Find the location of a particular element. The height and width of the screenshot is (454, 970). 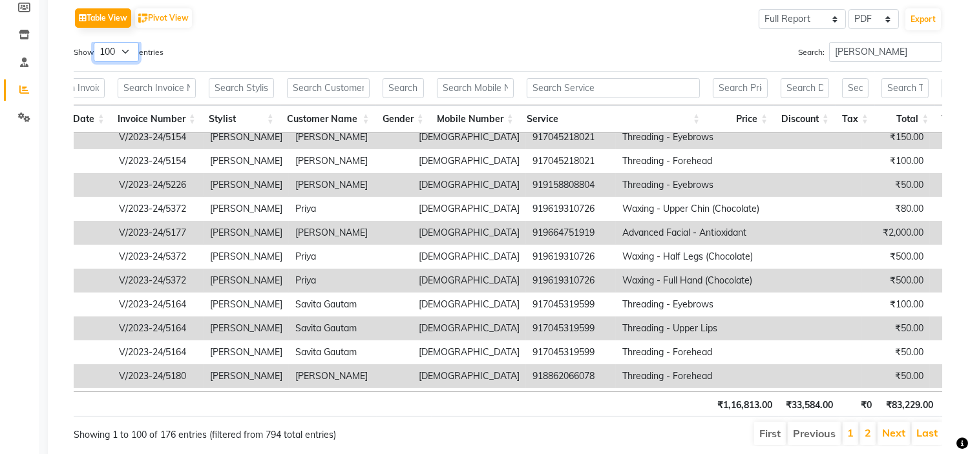

td: Waxing - Upper Chin (Chocolate) is located at coordinates (738, 209).